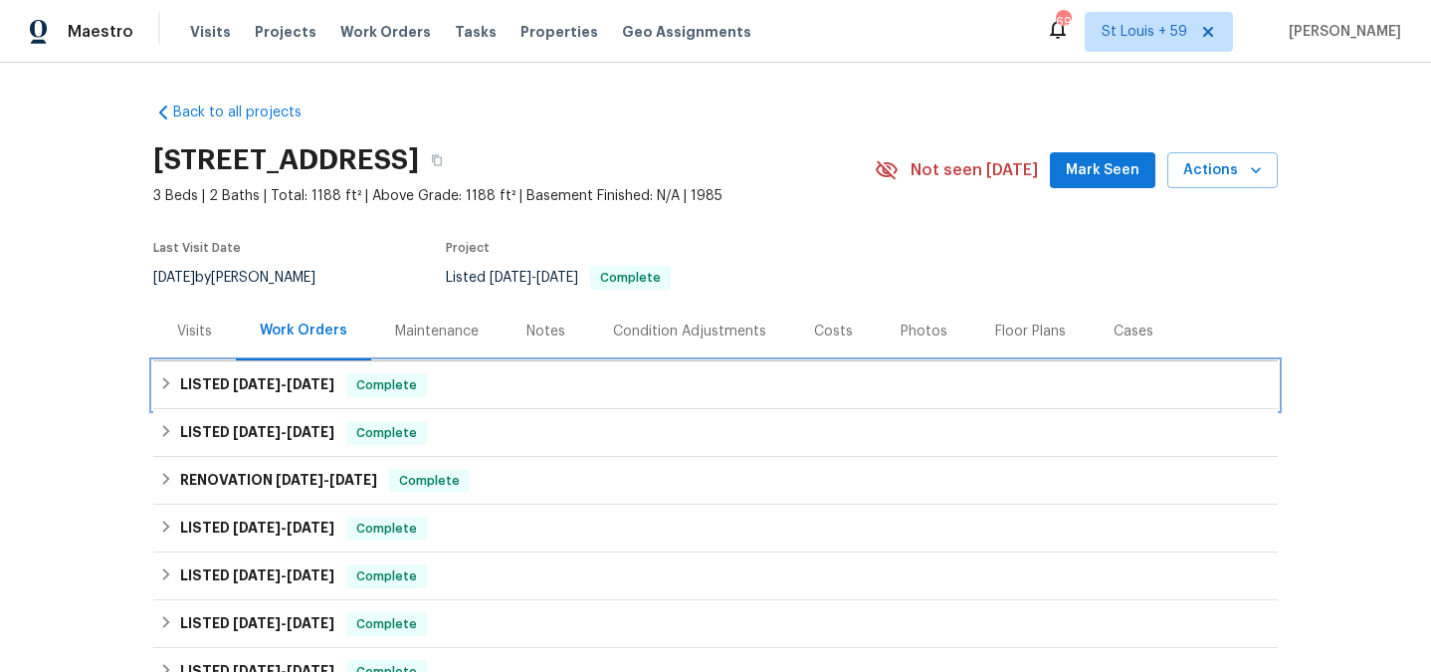 This screenshot has height=672, width=1431. What do you see at coordinates (559, 32) in the screenshot?
I see `span: Properties` at bounding box center [559, 32].